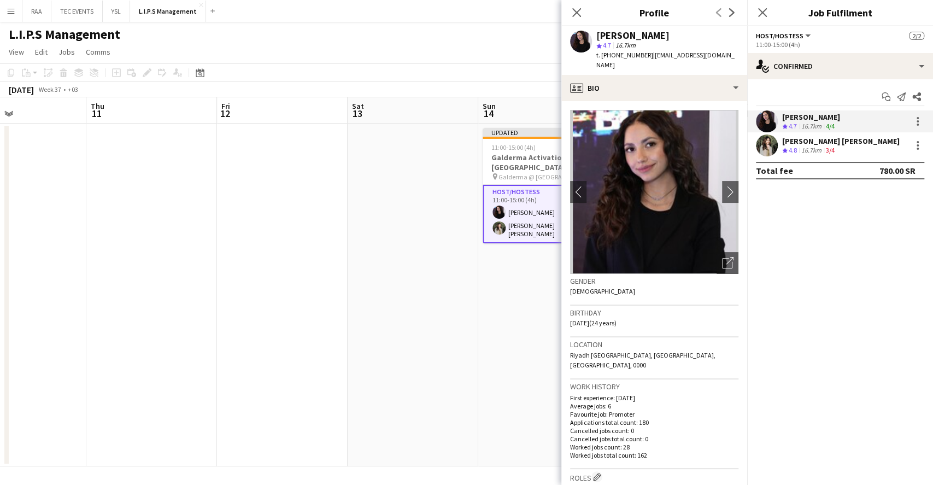 The width and height of the screenshot is (933, 485). What do you see at coordinates (784, 36) in the screenshot?
I see `button: Host/Hostess` at bounding box center [784, 36].